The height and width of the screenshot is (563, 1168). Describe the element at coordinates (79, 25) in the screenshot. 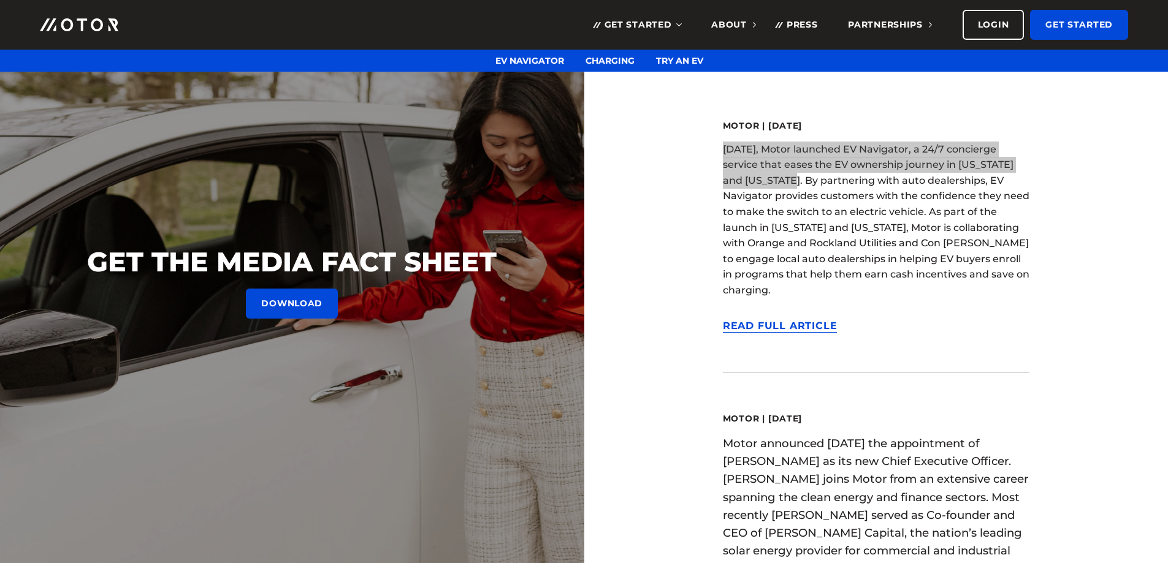

I see `img: Motor` at that location.